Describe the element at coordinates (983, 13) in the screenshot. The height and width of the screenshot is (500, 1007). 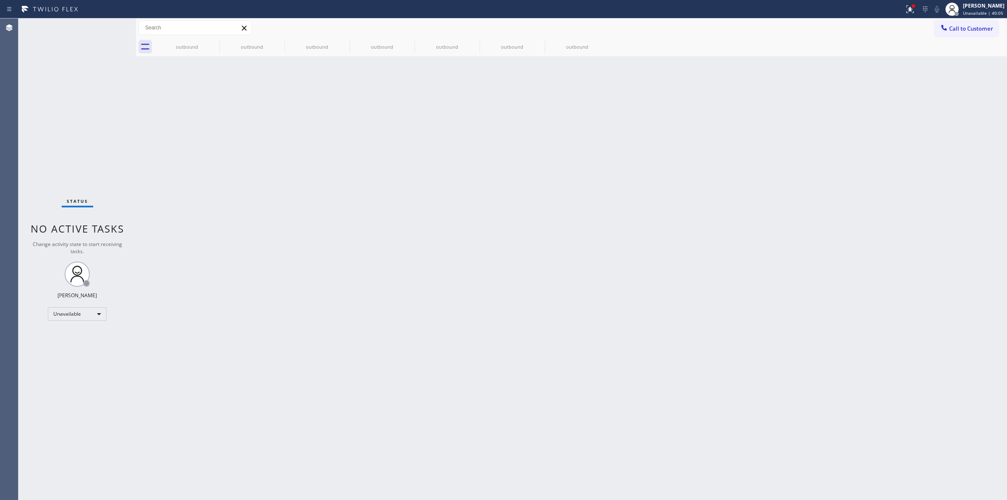
I see `span: Unavailable | 40:05` at that location.